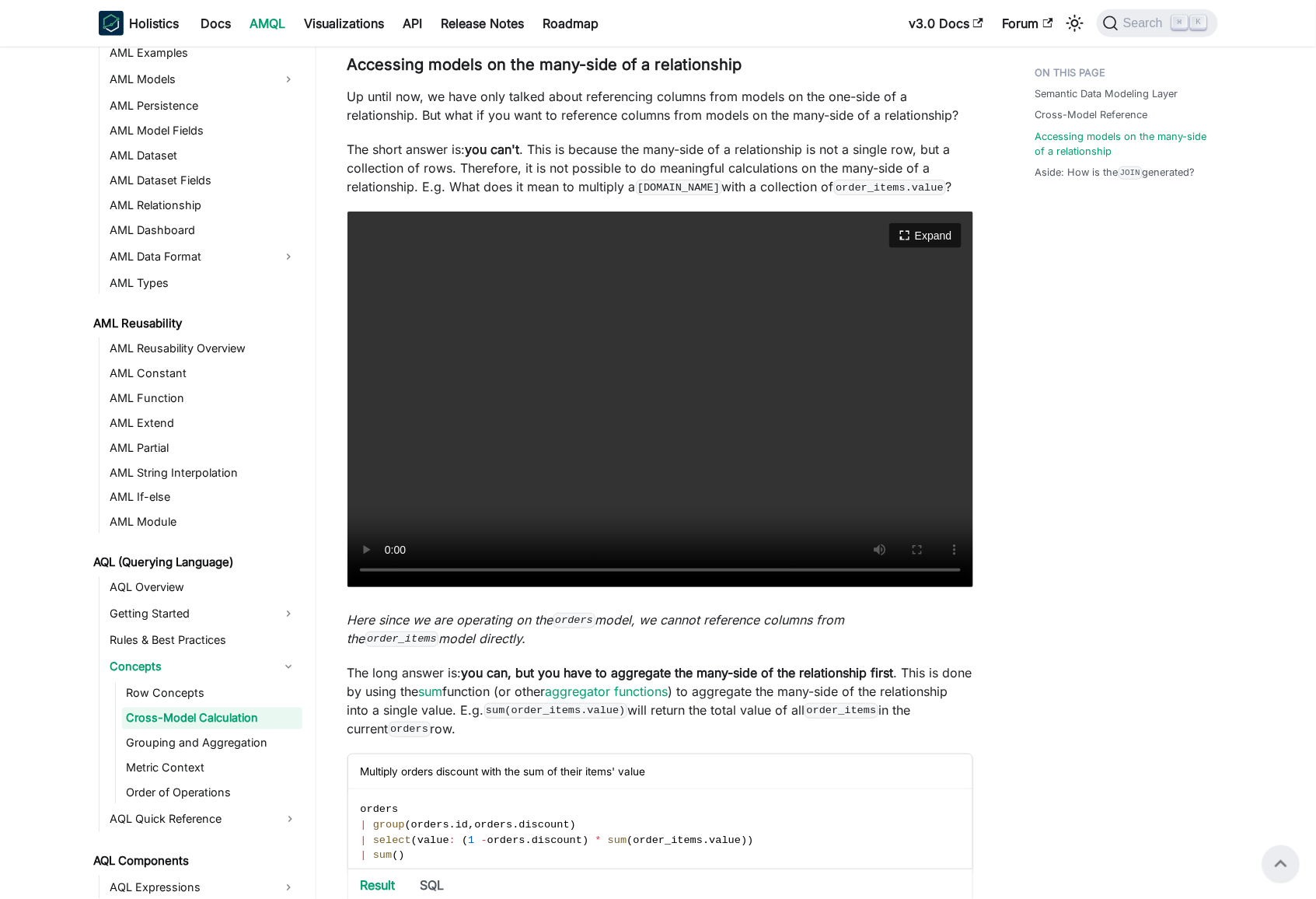 This screenshot has width=1316, height=899. I want to click on a: Row Concepts, so click(212, 693).